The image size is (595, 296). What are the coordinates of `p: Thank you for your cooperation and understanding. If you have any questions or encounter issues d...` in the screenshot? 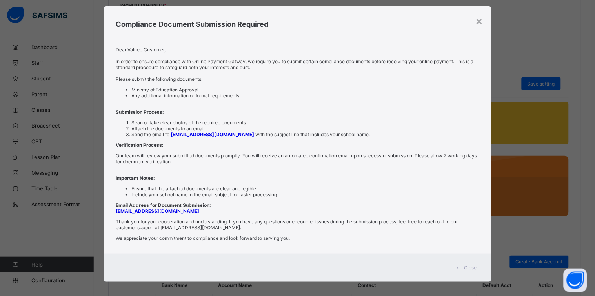 It's located at (297, 224).